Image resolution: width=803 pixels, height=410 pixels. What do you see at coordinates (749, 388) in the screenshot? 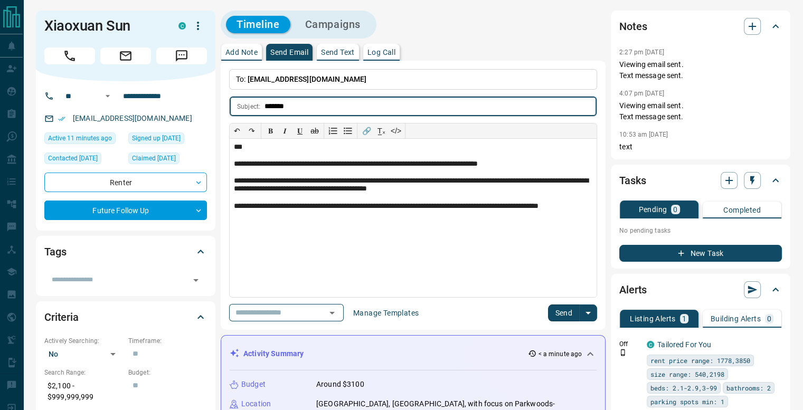
I see `span: bathrooms: 2` at bounding box center [749, 388].